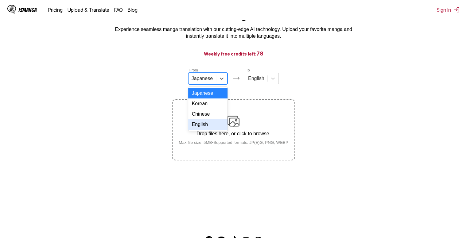  What do you see at coordinates (208, 125) in the screenshot?
I see `div: English` at bounding box center [208, 125].